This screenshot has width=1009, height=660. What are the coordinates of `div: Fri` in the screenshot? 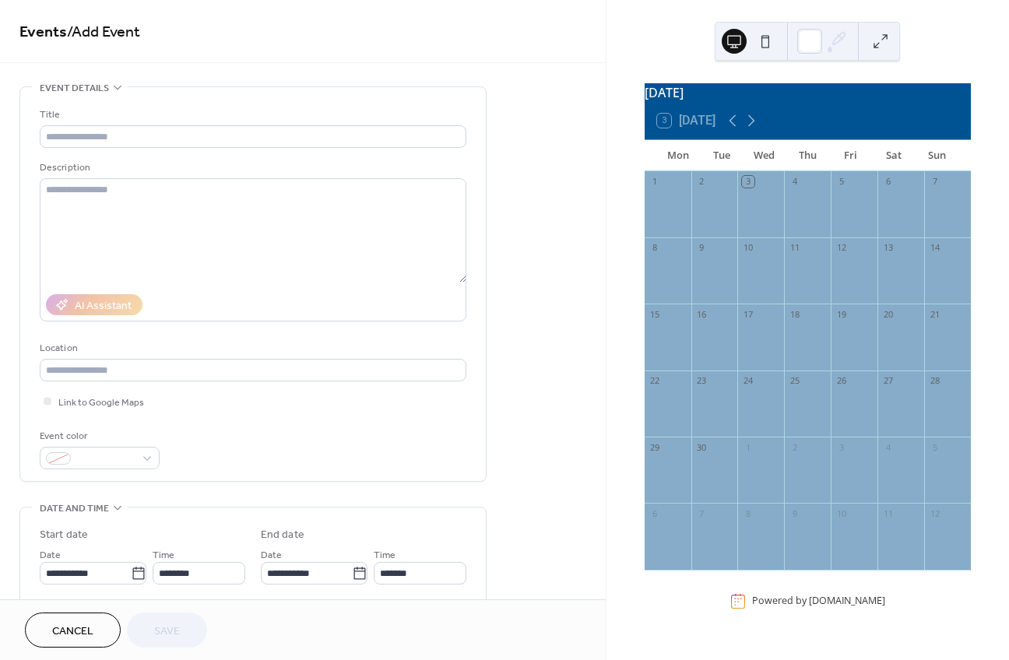 It's located at (850, 156).